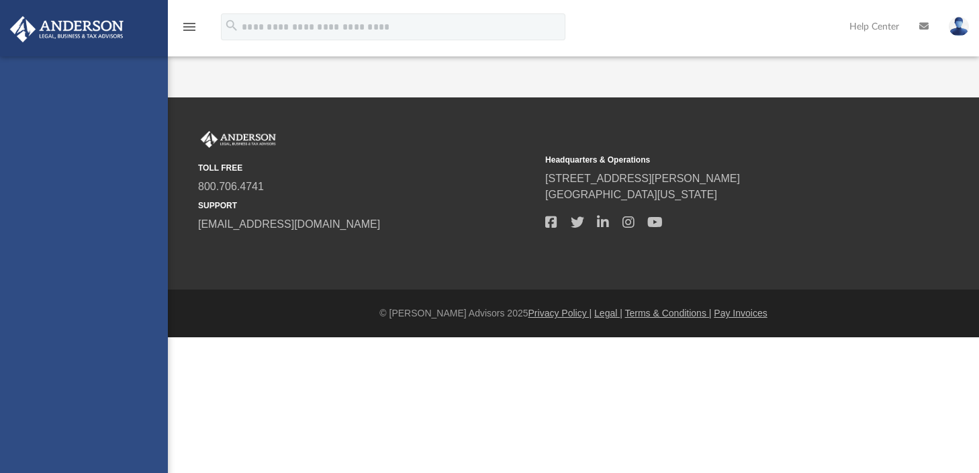 The image size is (979, 473). Describe the element at coordinates (189, 27) in the screenshot. I see `i: menu` at that location.